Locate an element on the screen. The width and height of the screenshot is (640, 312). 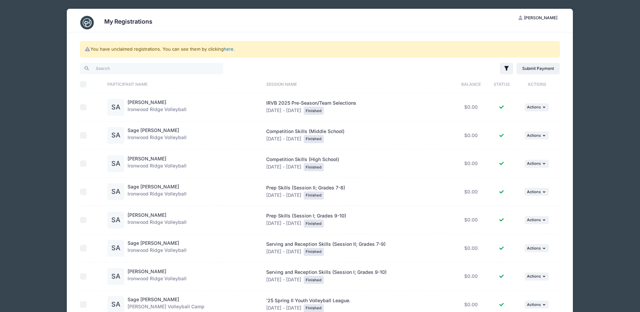
th: Session Name: activate to sort column ascending is located at coordinates (358, 84).